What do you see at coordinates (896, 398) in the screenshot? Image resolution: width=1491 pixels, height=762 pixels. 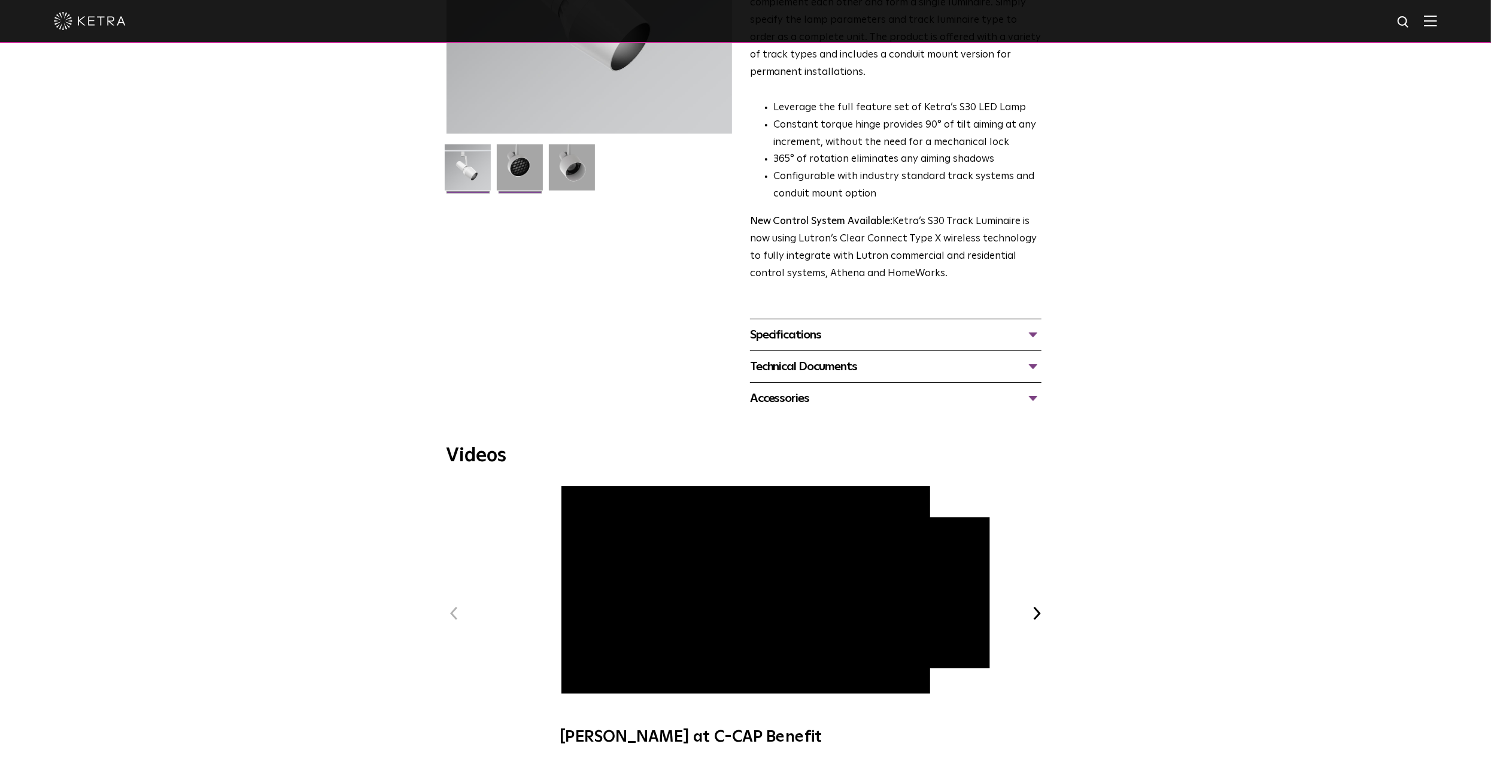 I see `div: Accessories` at bounding box center [896, 398].